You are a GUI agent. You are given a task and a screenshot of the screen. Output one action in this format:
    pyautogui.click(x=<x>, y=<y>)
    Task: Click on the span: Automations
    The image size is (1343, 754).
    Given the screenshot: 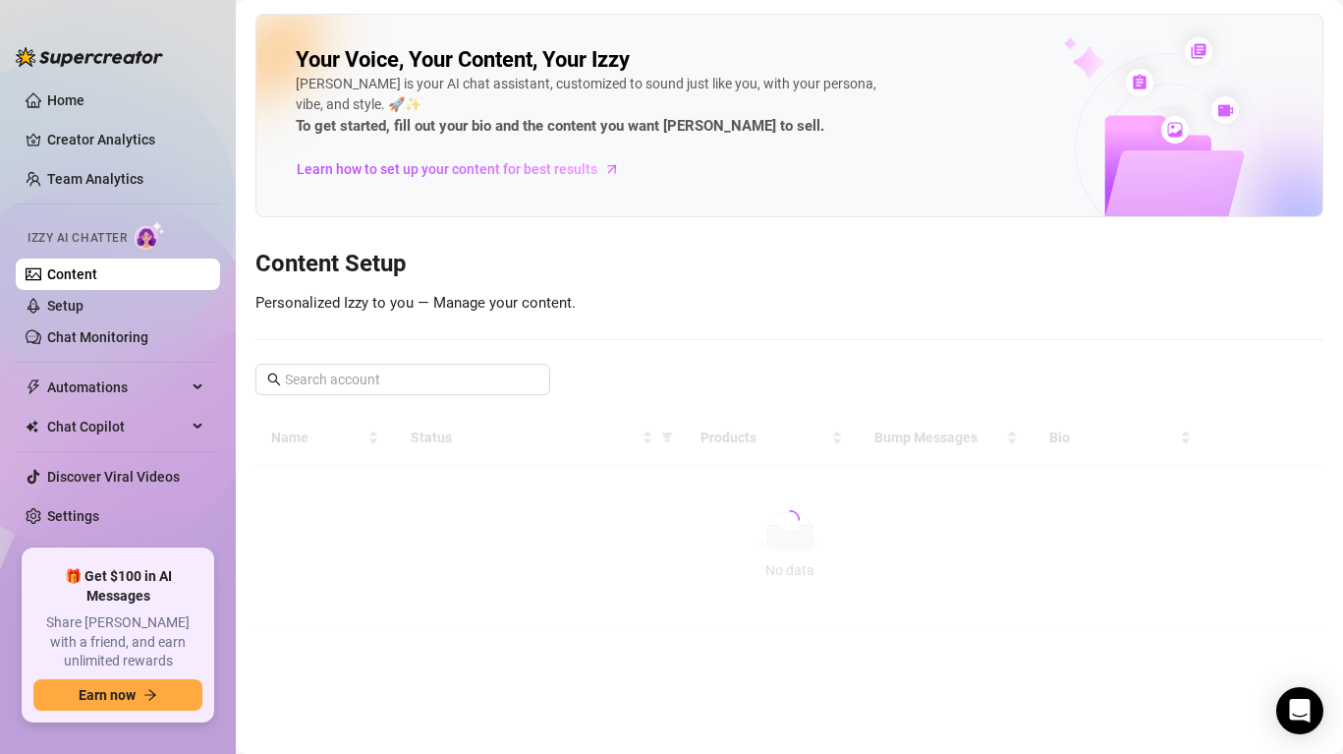 What is the action you would take?
    pyautogui.click(x=117, y=387)
    